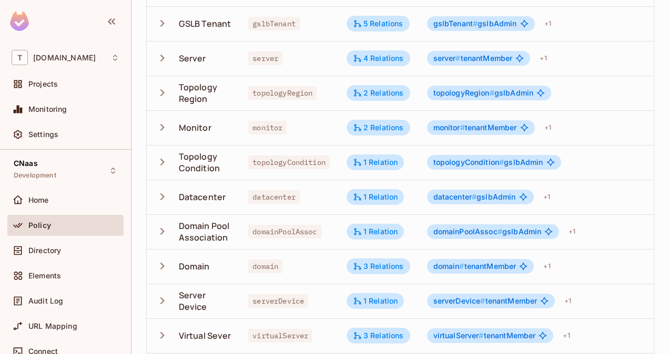 This screenshot has height=354, width=669. I want to click on span: Home, so click(38, 200).